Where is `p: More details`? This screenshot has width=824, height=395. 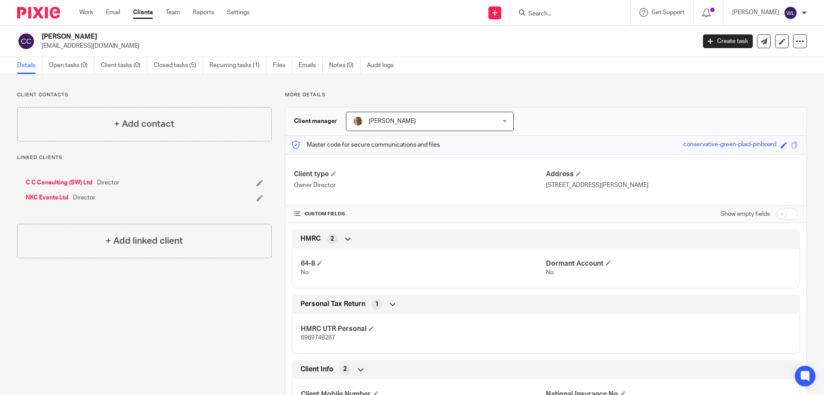 p: More details is located at coordinates (546, 95).